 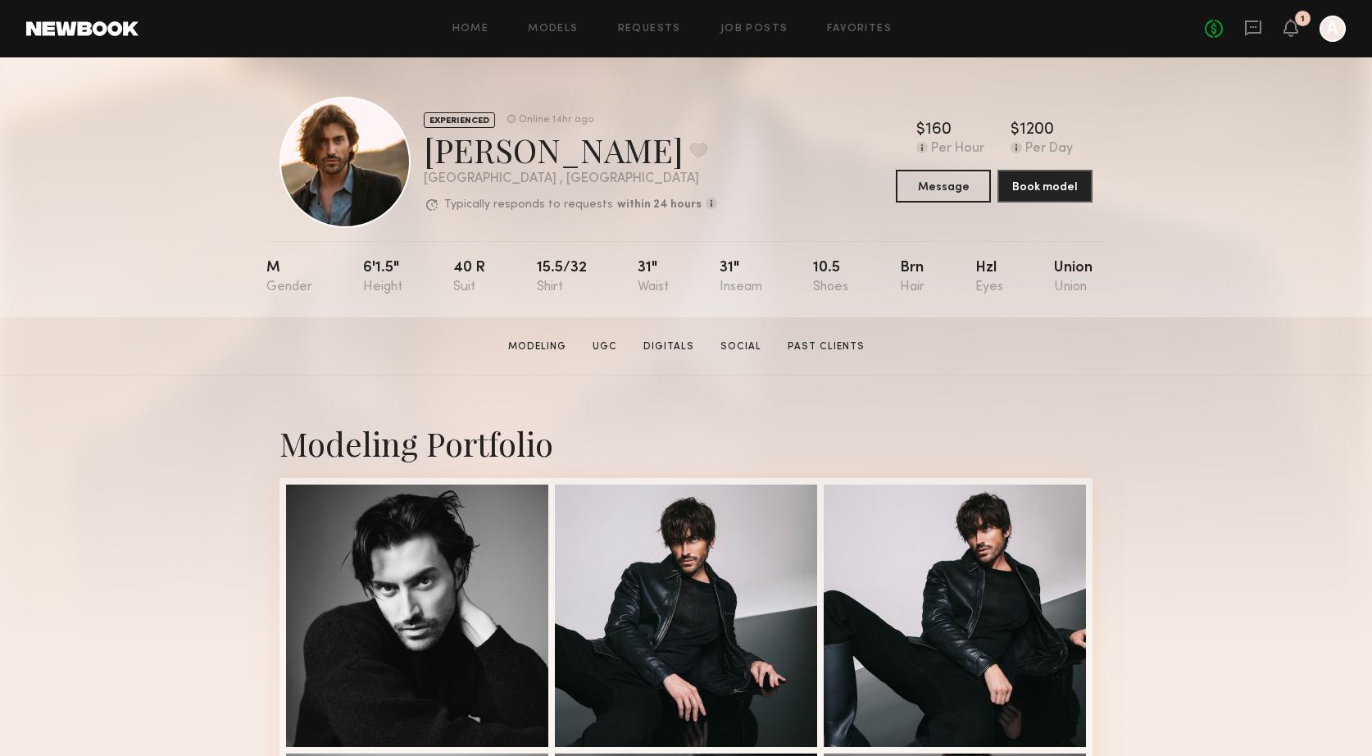 I want to click on div: Per Hour, so click(x=957, y=149).